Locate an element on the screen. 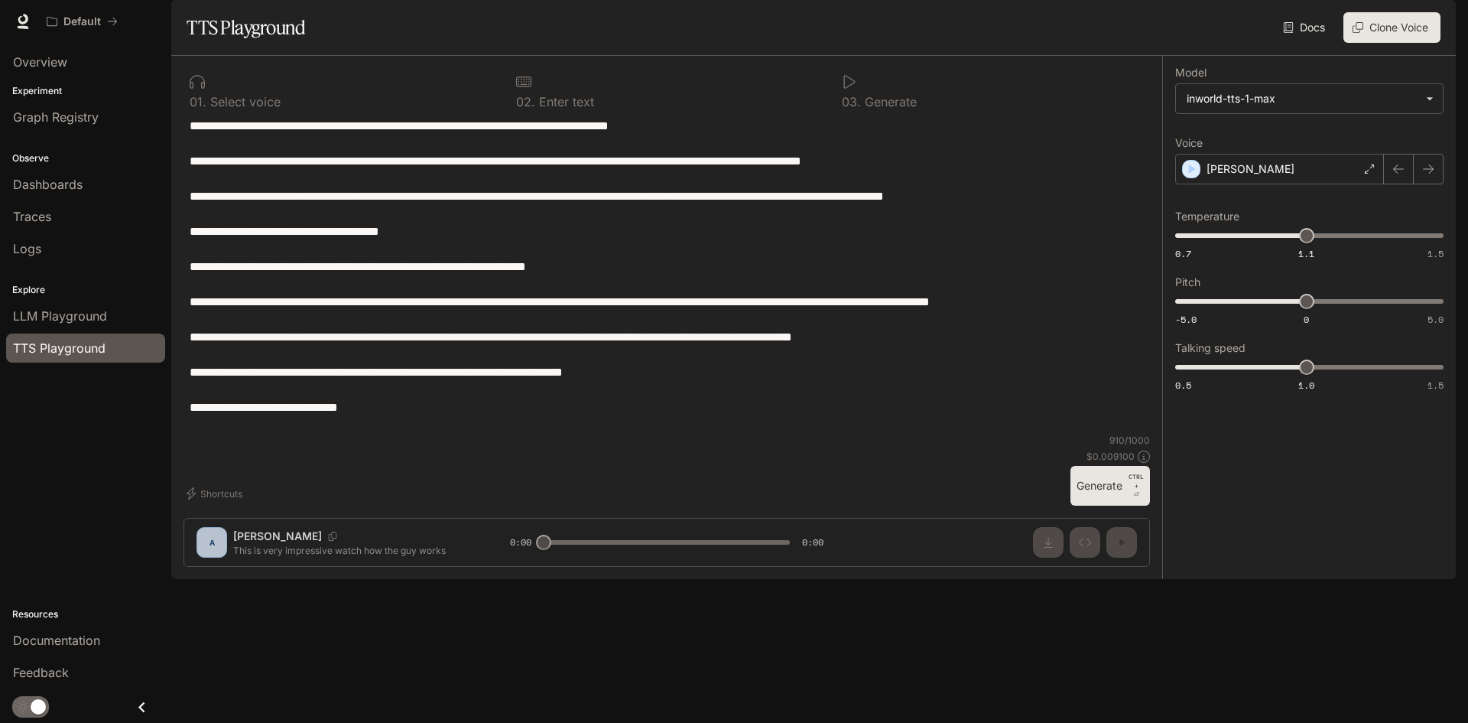 The height and width of the screenshot is (723, 1468). p: CTRL + is located at coordinates (1136, 481).